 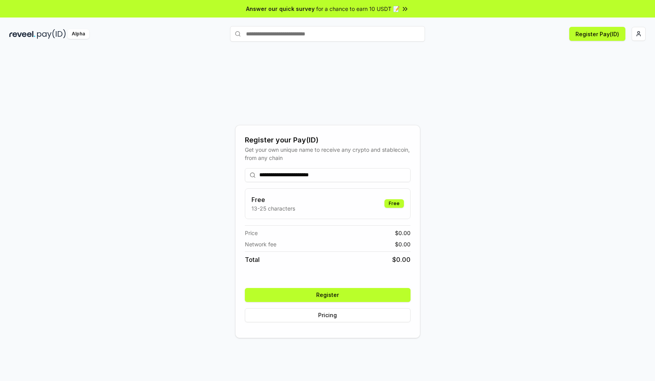 I want to click on div: Alpha, so click(x=78, y=34).